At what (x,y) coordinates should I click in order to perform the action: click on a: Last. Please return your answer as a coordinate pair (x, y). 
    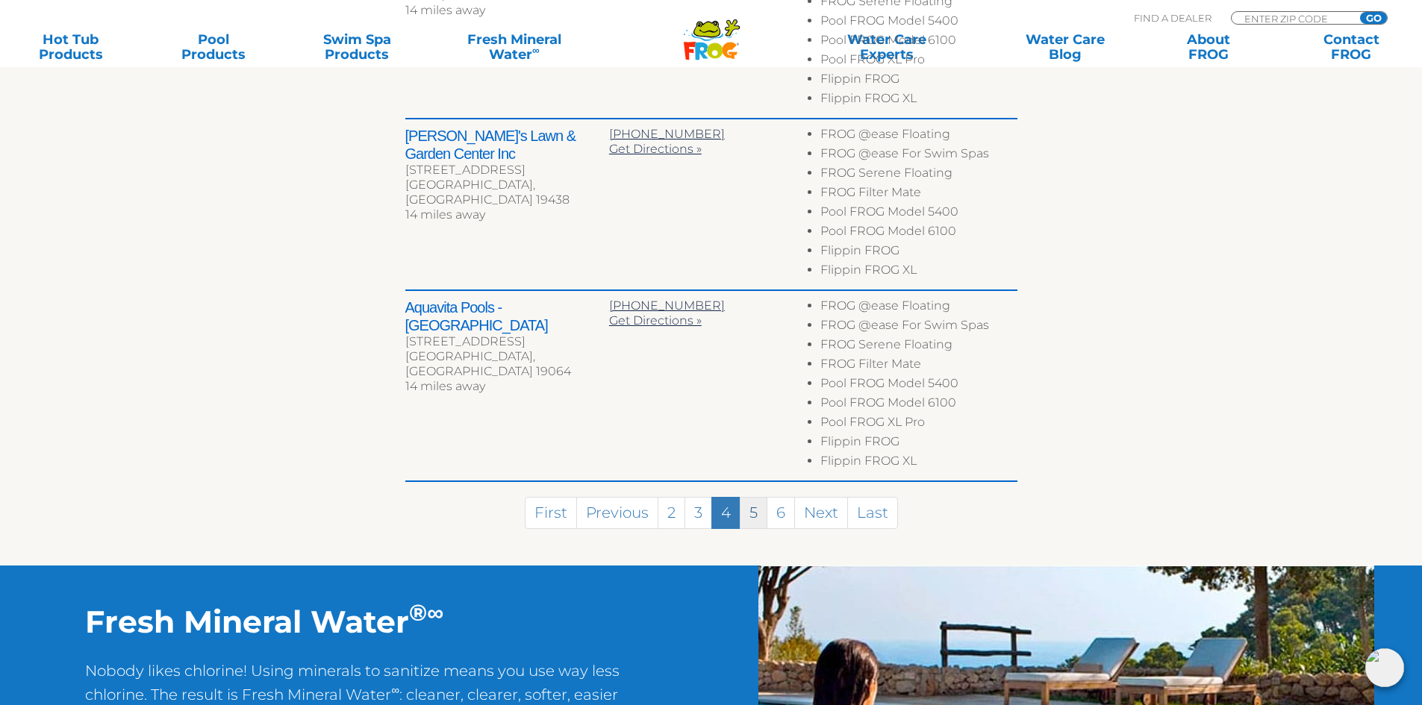
    Looking at the image, I should click on (873, 513).